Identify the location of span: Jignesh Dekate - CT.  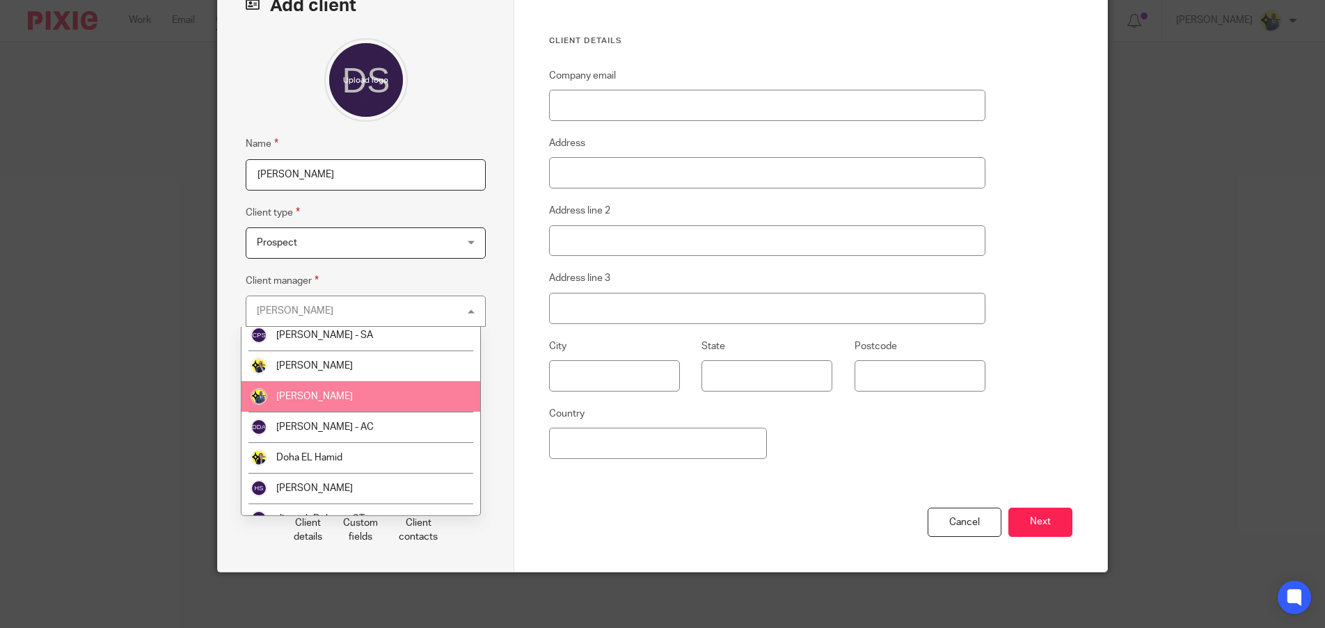
(320, 519).